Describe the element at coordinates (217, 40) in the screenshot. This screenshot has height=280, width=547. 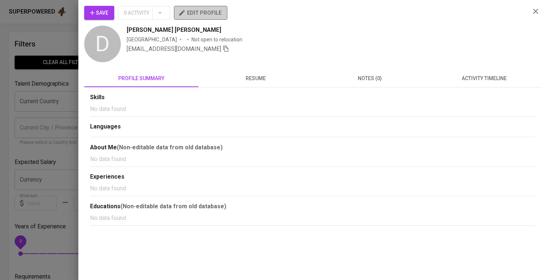
I see `p: Not open to relocation` at that location.